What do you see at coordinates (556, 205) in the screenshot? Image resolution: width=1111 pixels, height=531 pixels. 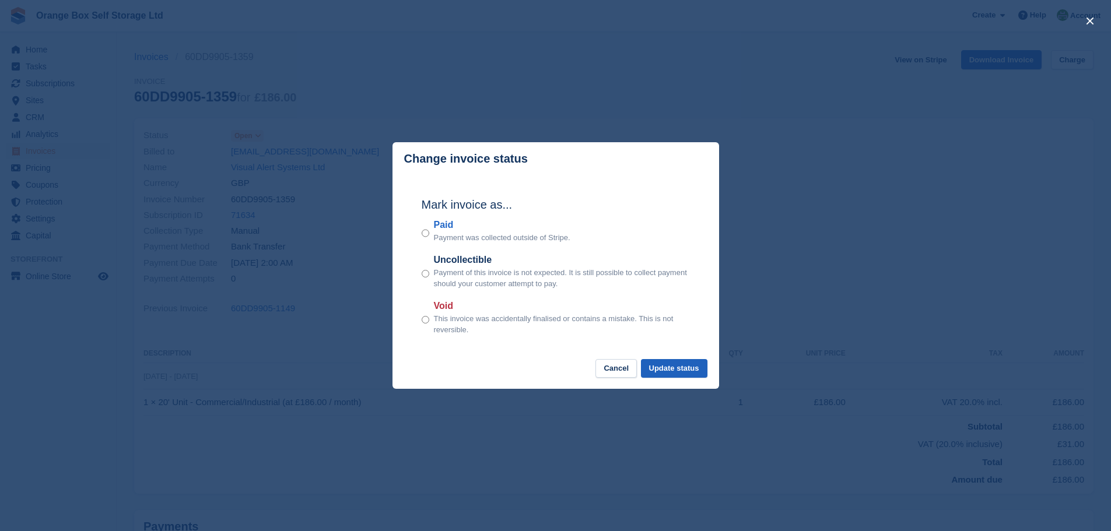 I see `h2: Mark invoice as...` at bounding box center [556, 205].